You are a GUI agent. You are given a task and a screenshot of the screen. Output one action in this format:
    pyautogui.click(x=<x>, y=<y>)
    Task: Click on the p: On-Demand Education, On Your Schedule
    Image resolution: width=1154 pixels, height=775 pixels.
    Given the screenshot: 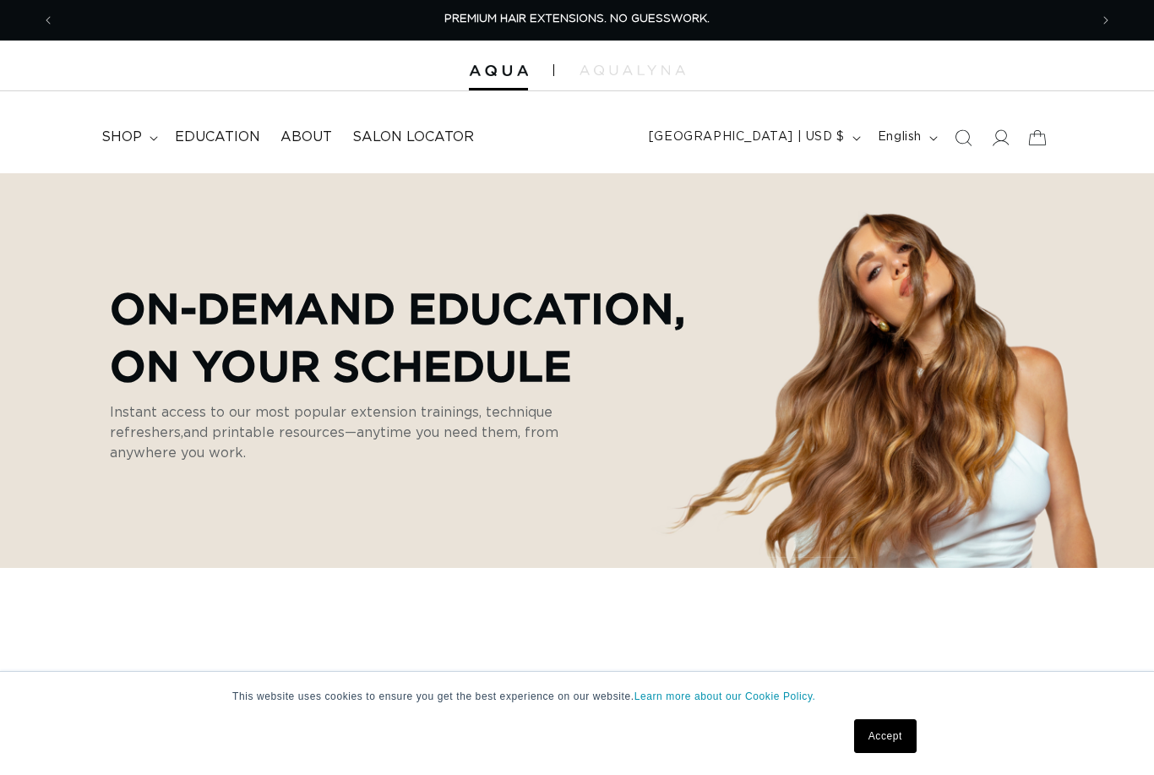 What is the action you would take?
    pyautogui.click(x=397, y=336)
    